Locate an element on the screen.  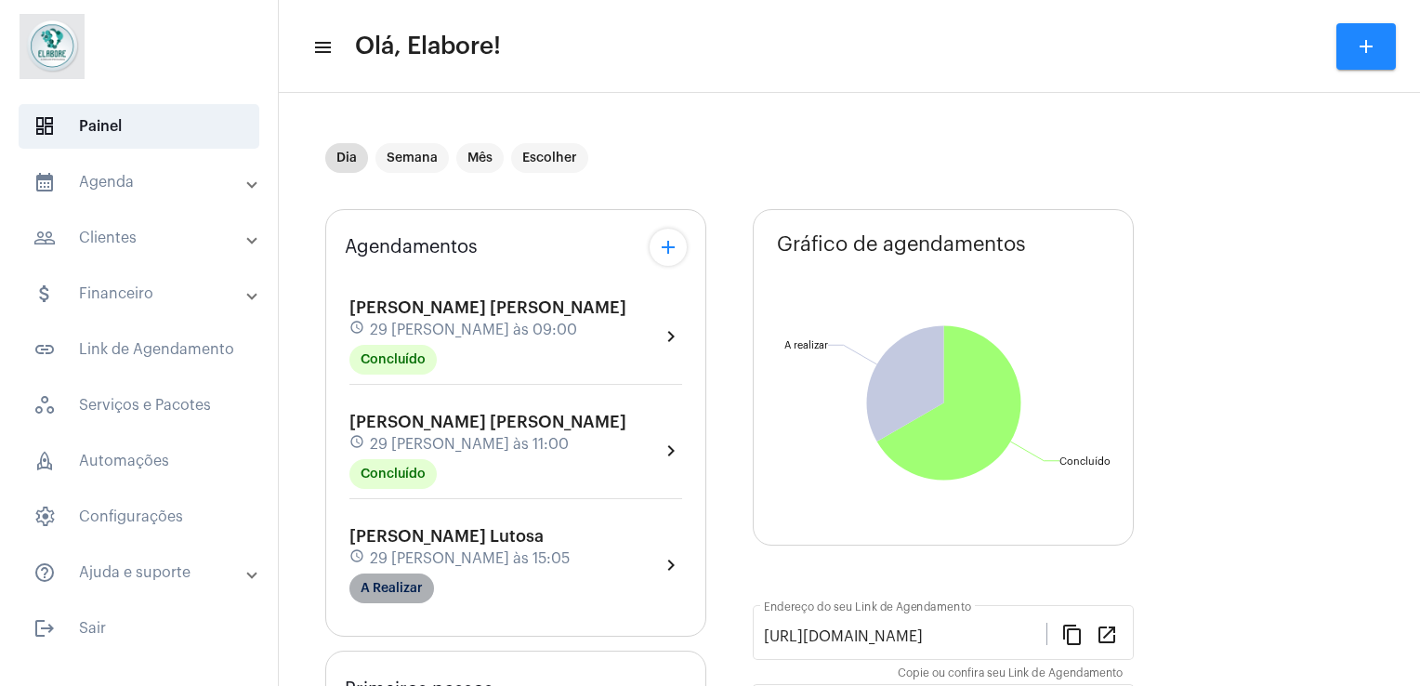
input: Link is located at coordinates (905, 637).